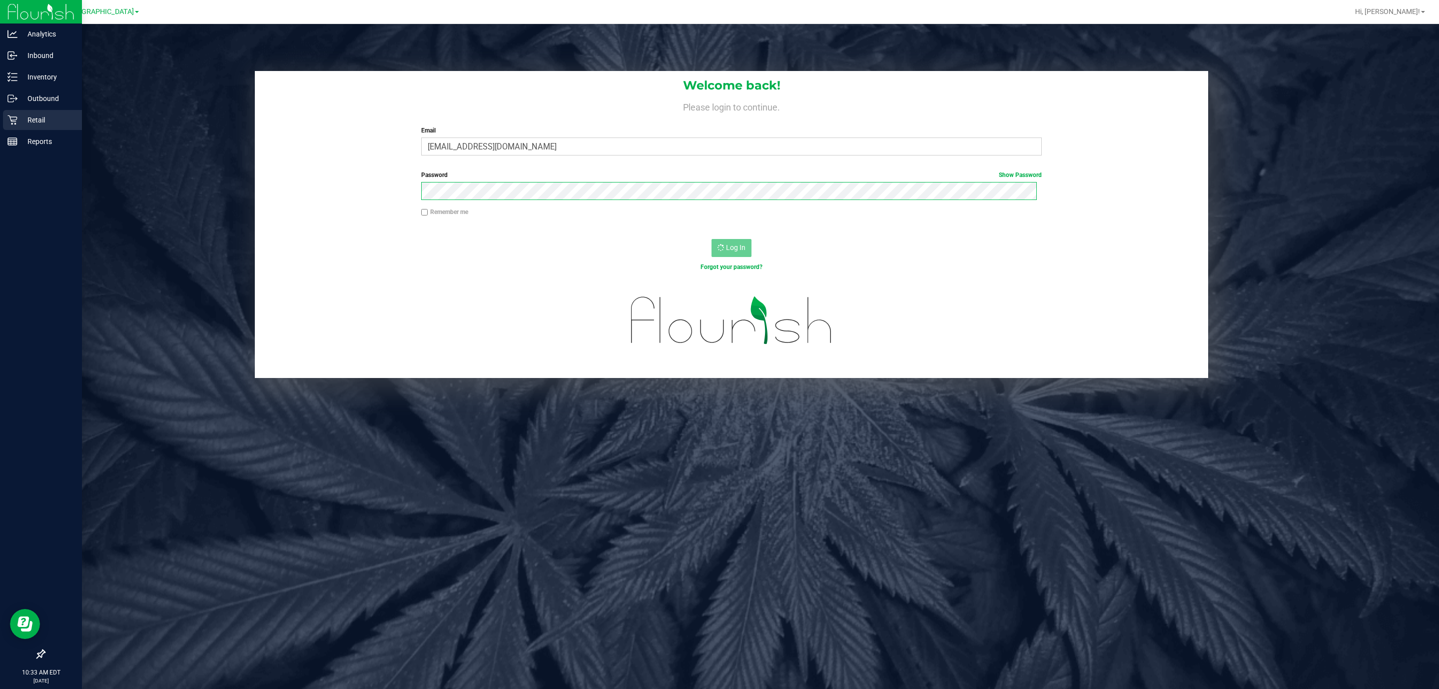 The image size is (1439, 689). I want to click on label: Remember me, so click(445, 212).